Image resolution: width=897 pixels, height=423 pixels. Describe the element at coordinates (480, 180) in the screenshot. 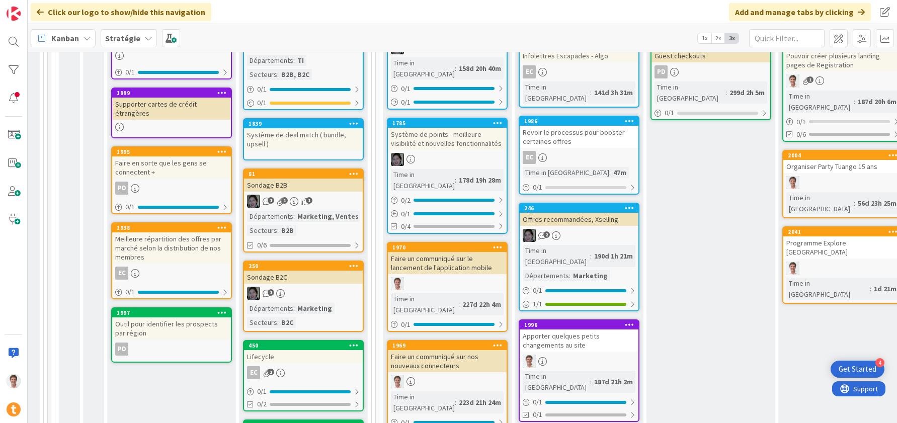

I see `div: 178d 19h 28m` at that location.